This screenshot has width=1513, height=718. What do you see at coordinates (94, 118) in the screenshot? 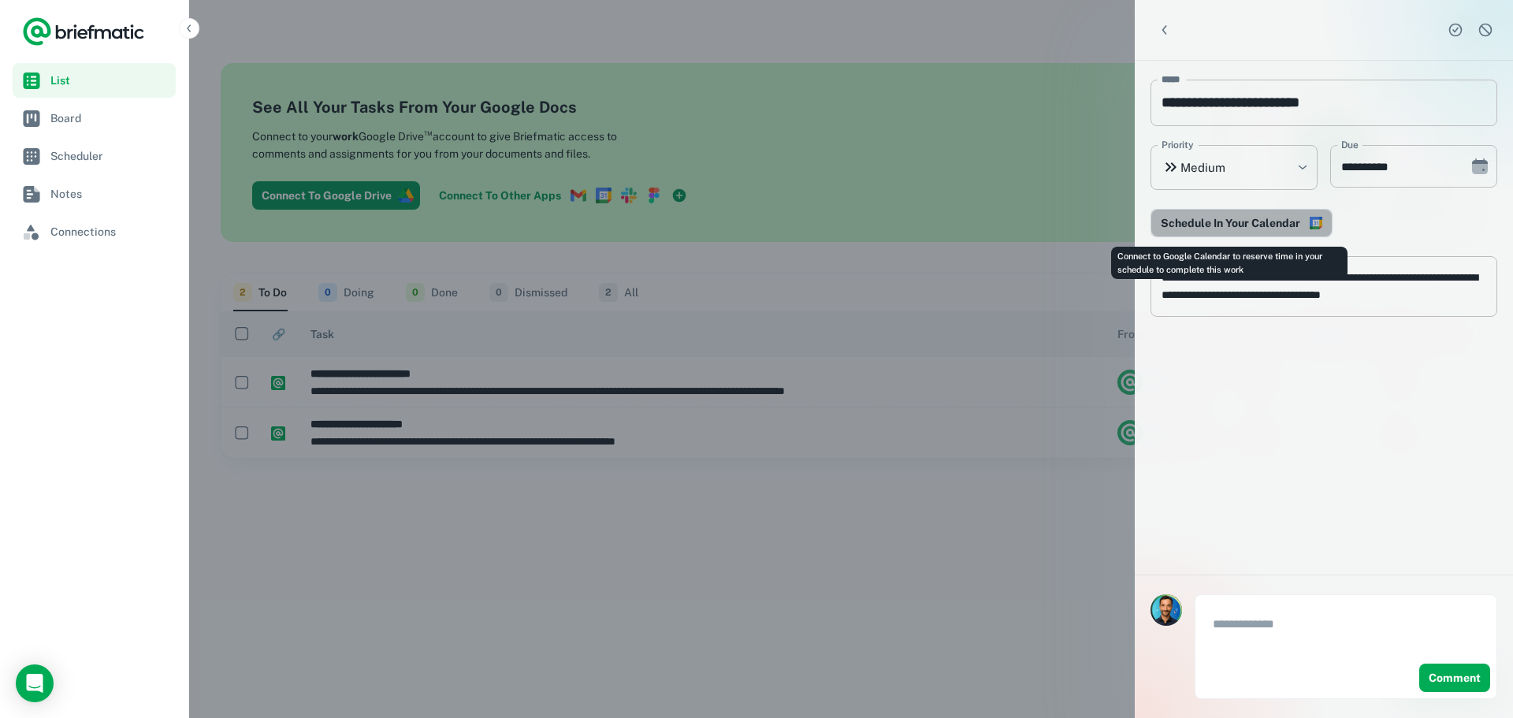
I see `a: Board` at bounding box center [94, 118].